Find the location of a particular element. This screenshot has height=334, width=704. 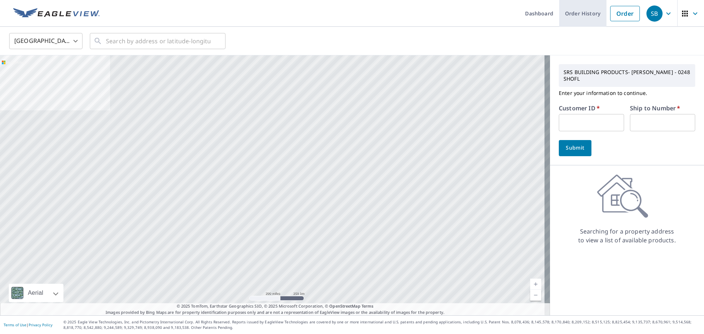

a: OpenStreetMap is located at coordinates (345, 306).